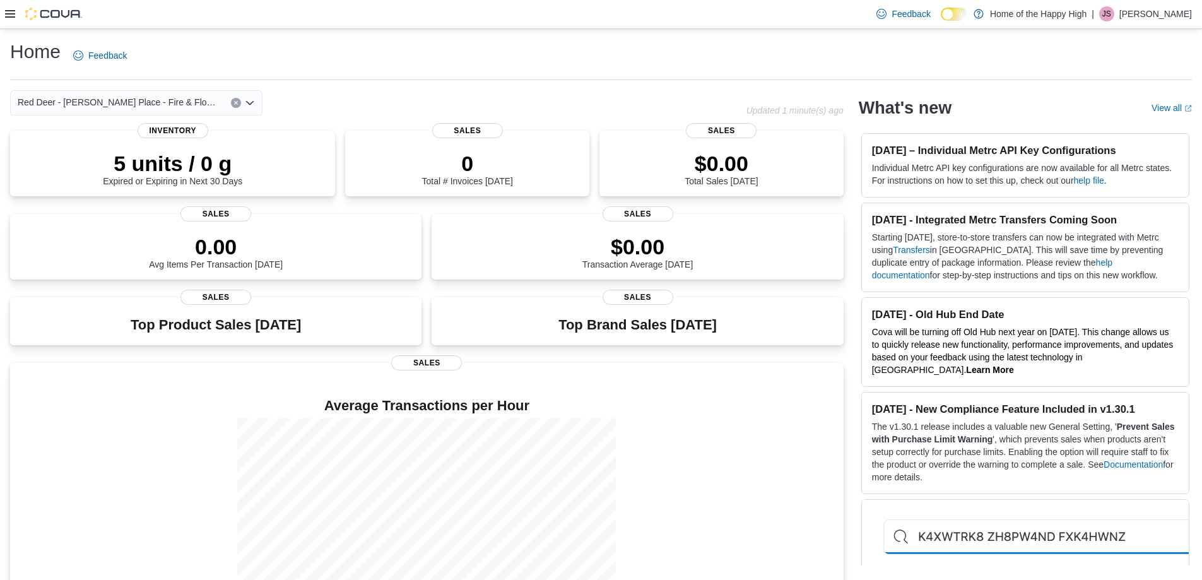 The image size is (1202, 580). What do you see at coordinates (1089, 180) in the screenshot?
I see `a: help file` at bounding box center [1089, 180].